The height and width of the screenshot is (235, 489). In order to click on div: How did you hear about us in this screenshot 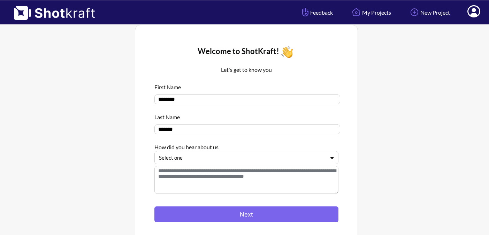, I will do `click(246, 145)`.